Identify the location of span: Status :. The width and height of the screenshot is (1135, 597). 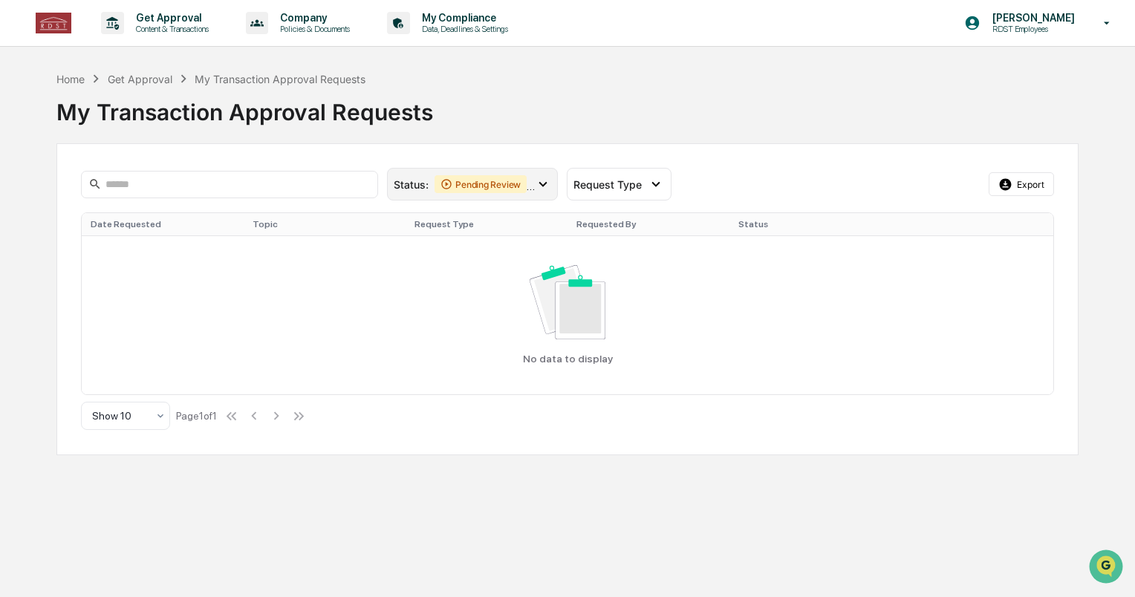
(411, 184).